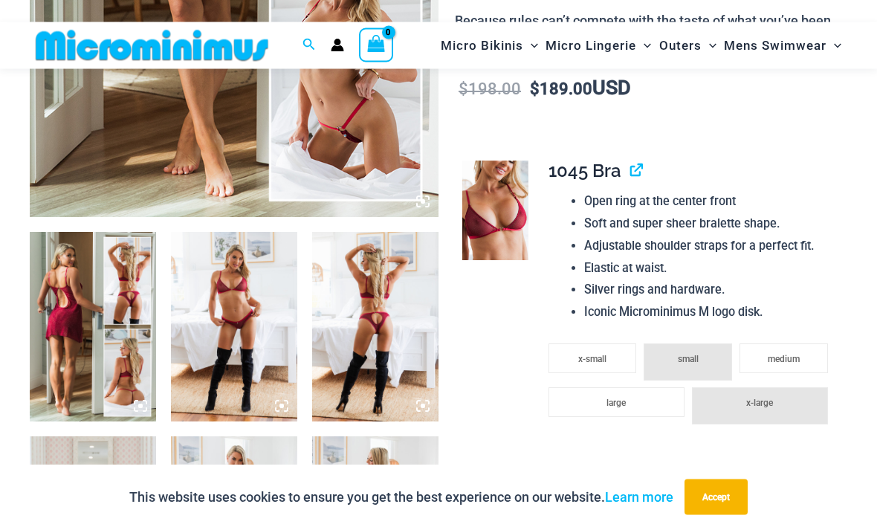 The image size is (877, 530). Describe the element at coordinates (759, 403) in the screenshot. I see `span: x-large` at that location.